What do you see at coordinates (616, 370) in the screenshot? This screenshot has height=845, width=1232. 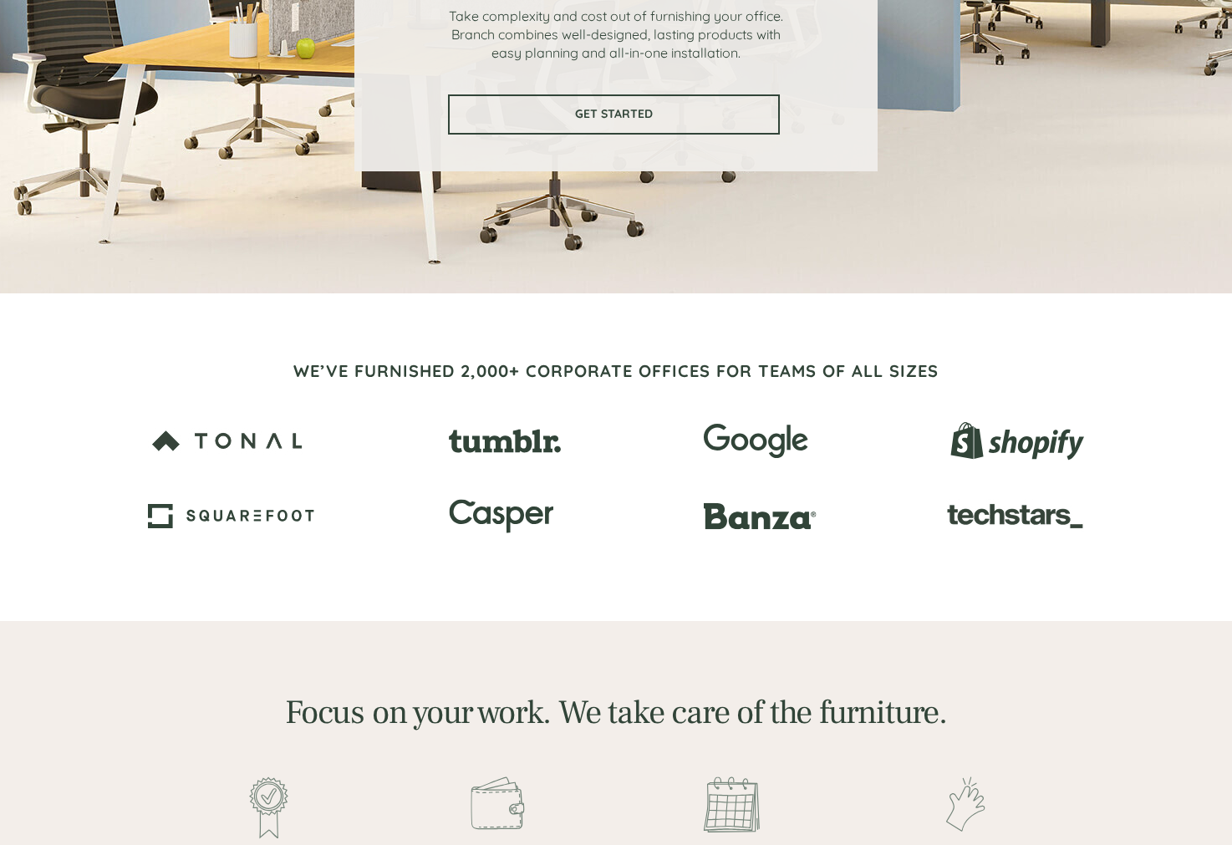 I see `span: WE’VE FURNISHED 2,000+ CORPORATE OFFICES FOR TEAMS OF ALL SIZES` at bounding box center [616, 370].